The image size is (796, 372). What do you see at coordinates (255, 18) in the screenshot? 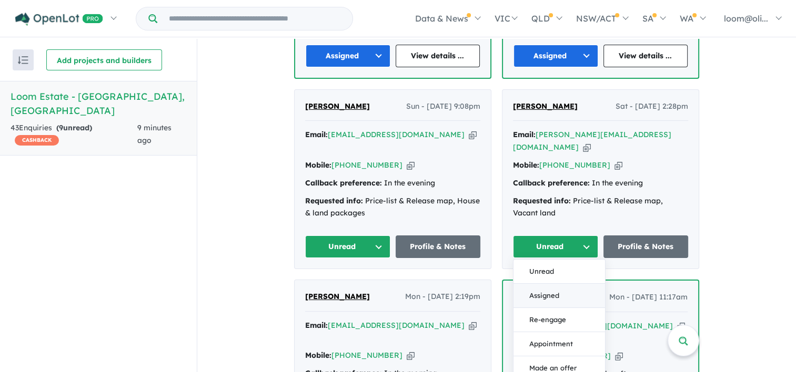
I see `input: Try estate name, suburb, builder or developer` at bounding box center [255, 18].